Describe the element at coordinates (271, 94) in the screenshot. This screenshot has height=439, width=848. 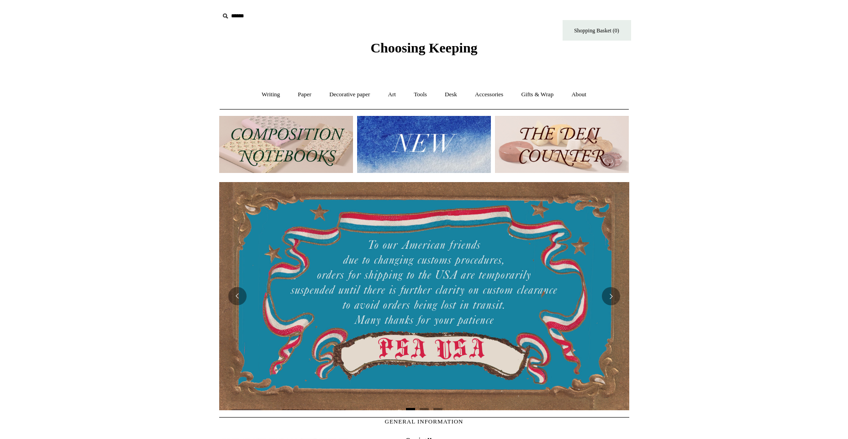
I see `a: Writing` at that location.